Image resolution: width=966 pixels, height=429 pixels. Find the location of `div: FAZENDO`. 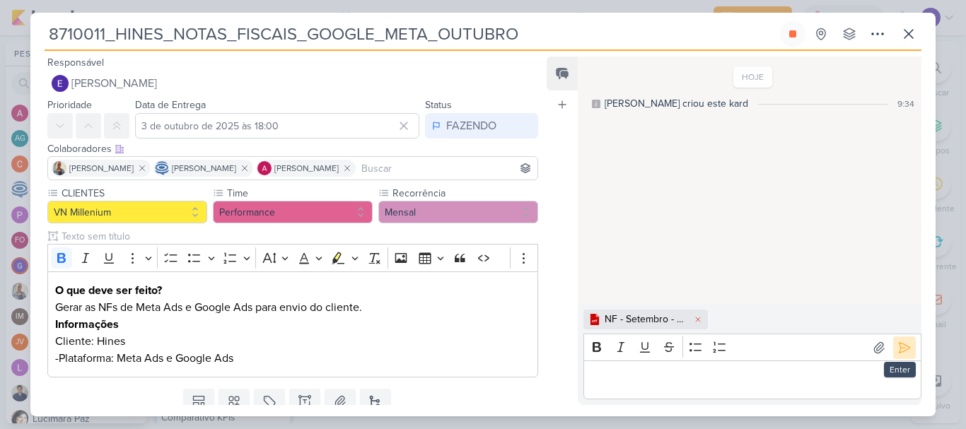

div: FAZENDO is located at coordinates (471, 126).